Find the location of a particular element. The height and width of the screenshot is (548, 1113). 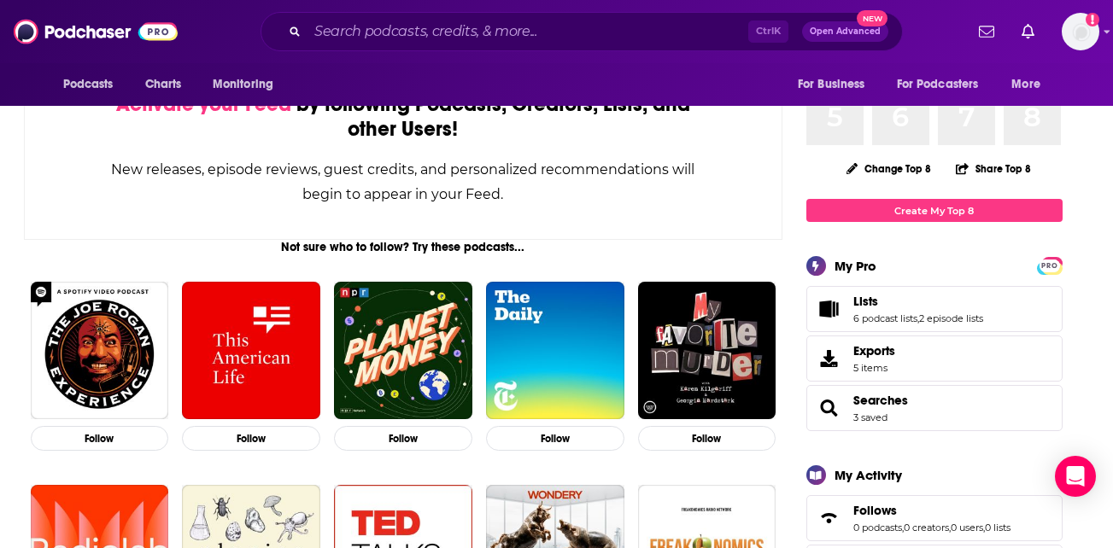

span: Podcasts is located at coordinates (88, 85).